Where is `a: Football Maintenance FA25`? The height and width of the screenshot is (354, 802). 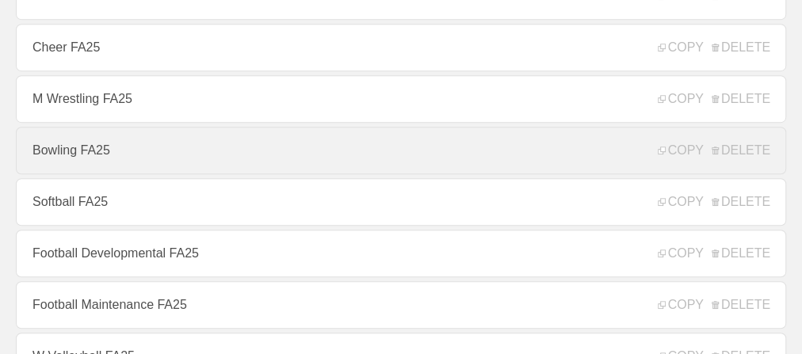
a: Football Maintenance FA25 is located at coordinates (401, 305).